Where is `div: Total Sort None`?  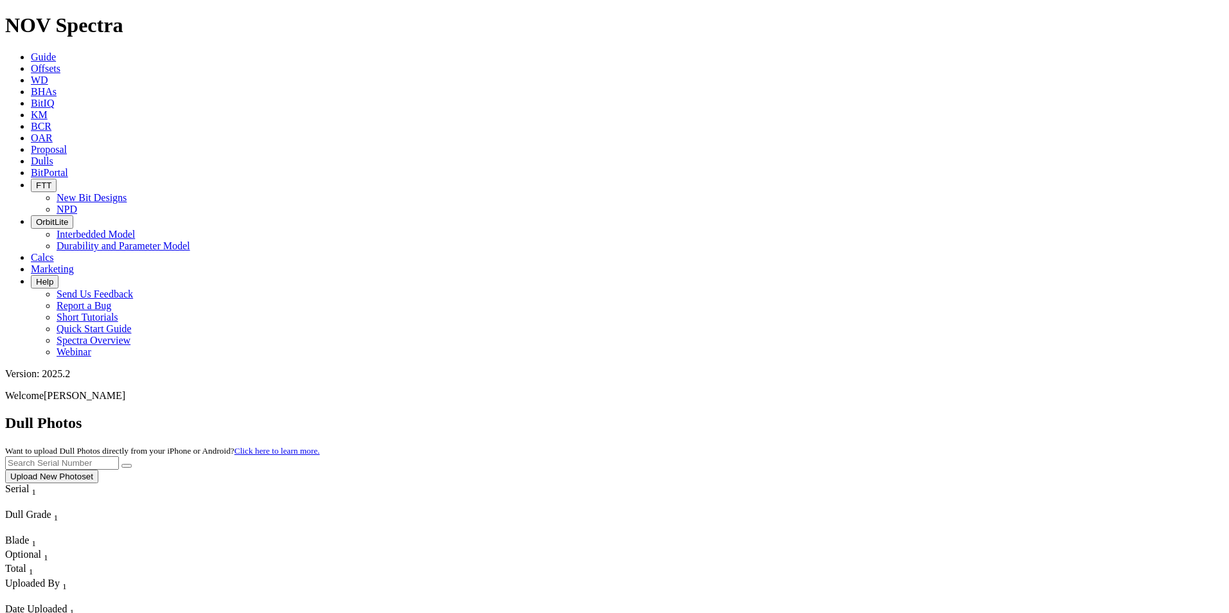 div: Total Sort None is located at coordinates (28, 570).